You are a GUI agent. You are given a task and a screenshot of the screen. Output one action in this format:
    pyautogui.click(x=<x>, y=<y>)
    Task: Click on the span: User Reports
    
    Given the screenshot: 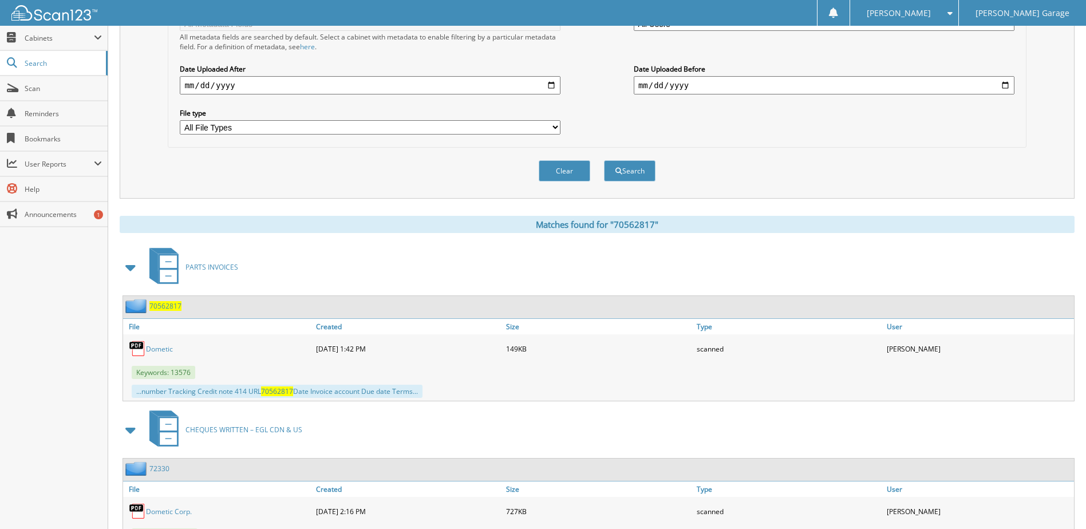 What is the action you would take?
    pyautogui.click(x=59, y=164)
    